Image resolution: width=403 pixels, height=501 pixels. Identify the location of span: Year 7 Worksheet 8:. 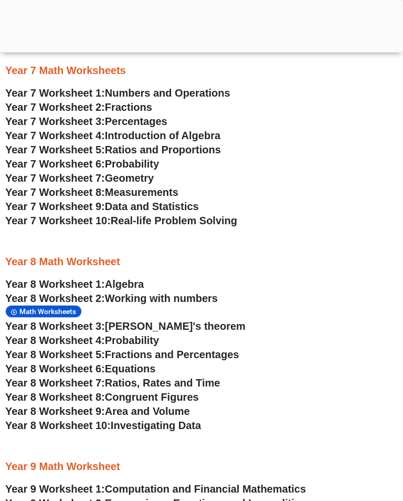
(55, 192).